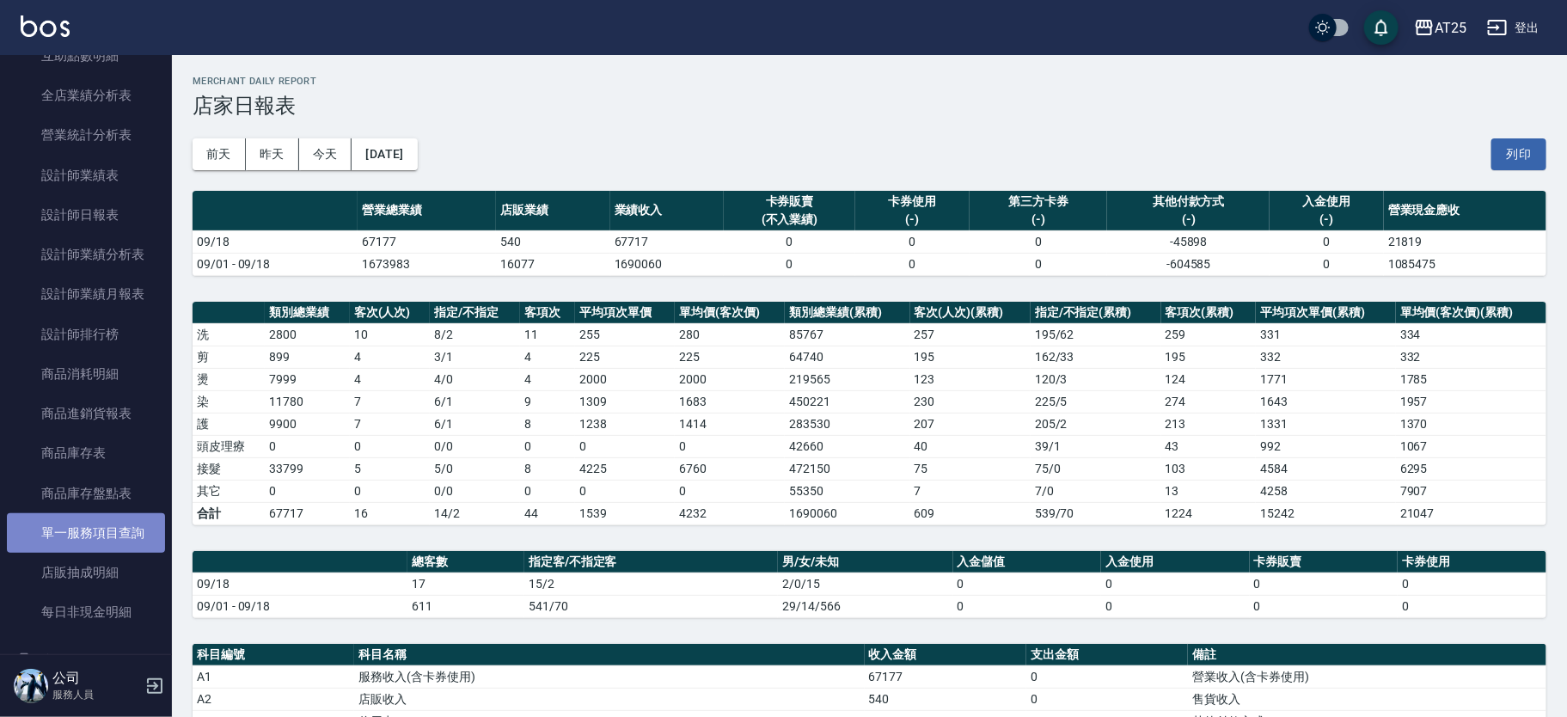 The height and width of the screenshot is (717, 1567). I want to click on div: 卡券使用, so click(912, 201).